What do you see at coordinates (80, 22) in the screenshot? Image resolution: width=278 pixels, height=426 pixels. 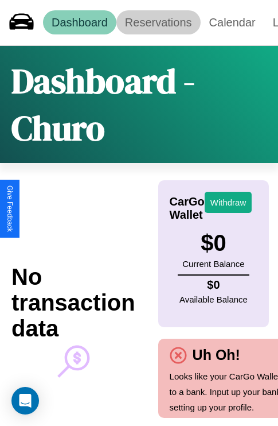 I see `a: Dashboard` at bounding box center [80, 22].